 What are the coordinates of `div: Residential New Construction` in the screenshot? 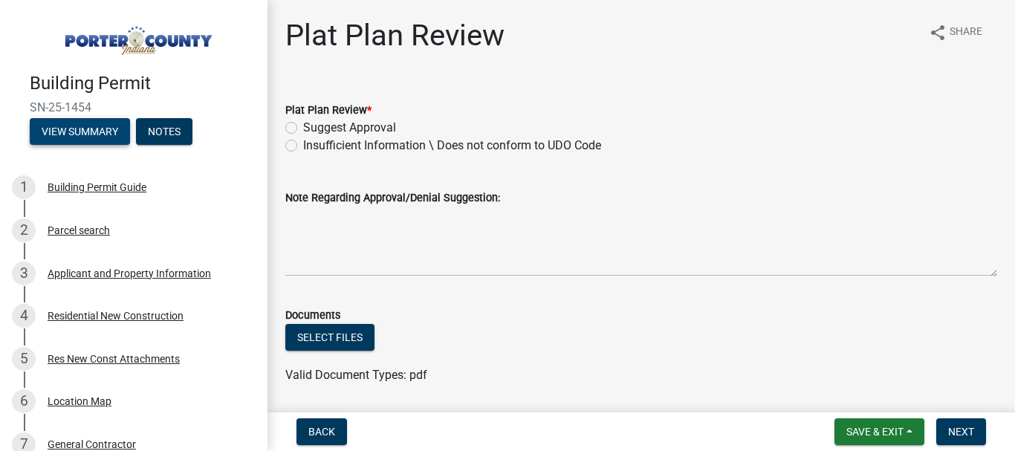 It's located at (115, 316).